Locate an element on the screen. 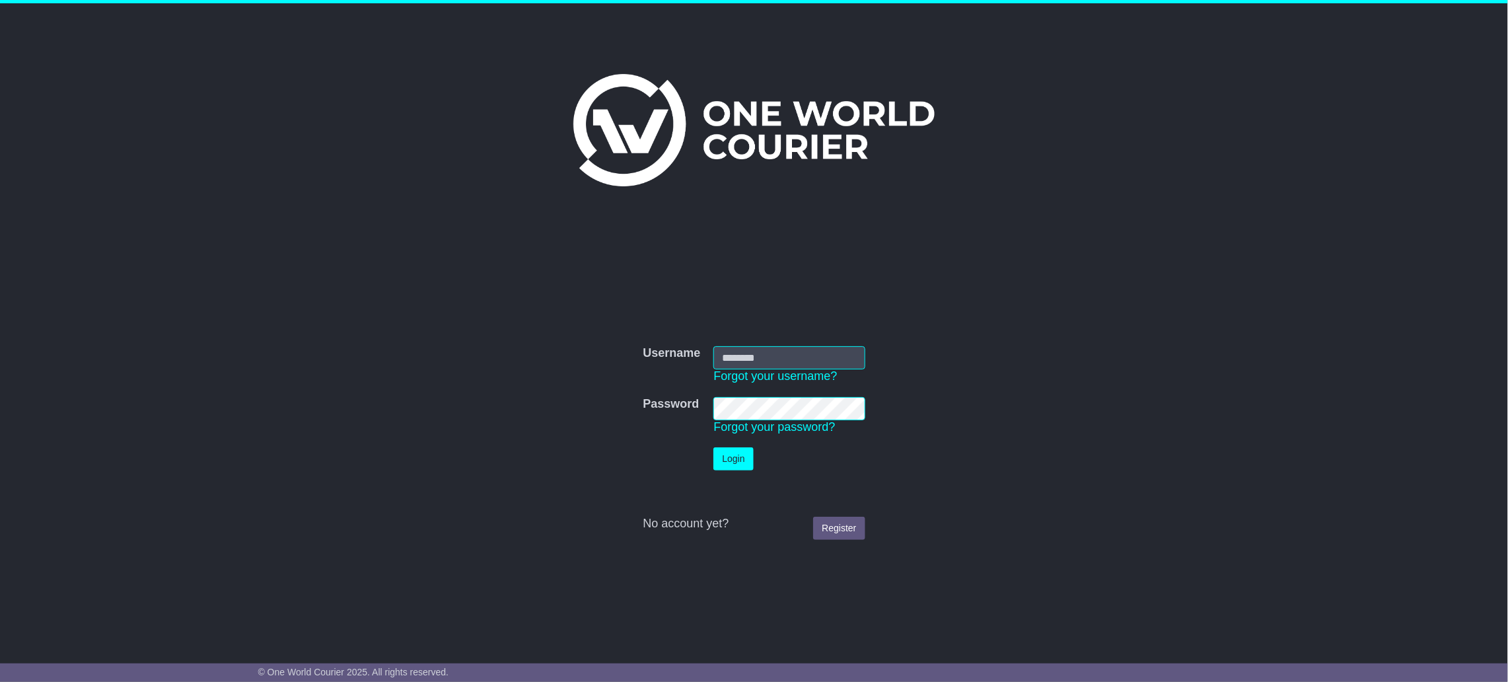 The image size is (1508, 682). span: © One World Courier 2025. All rights reserved. is located at coordinates (353, 672).